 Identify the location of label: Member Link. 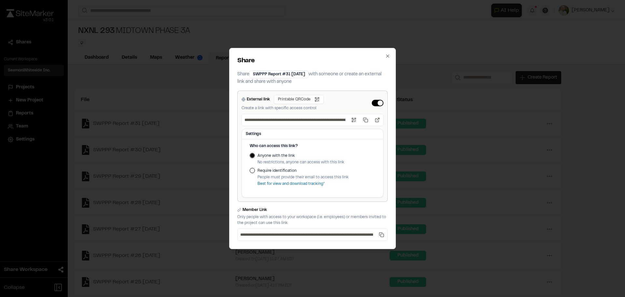
(255, 210).